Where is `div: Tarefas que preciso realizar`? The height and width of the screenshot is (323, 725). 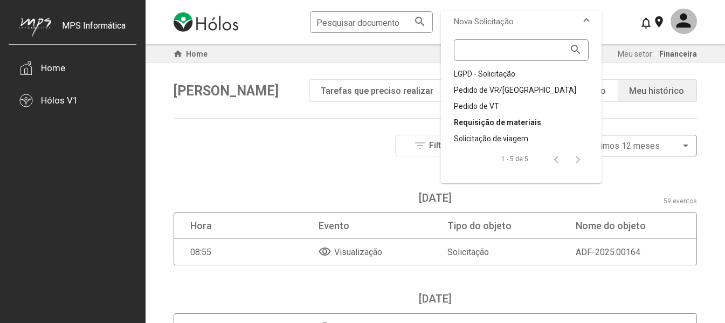
div: Tarefas que preciso realizar is located at coordinates (377, 91).